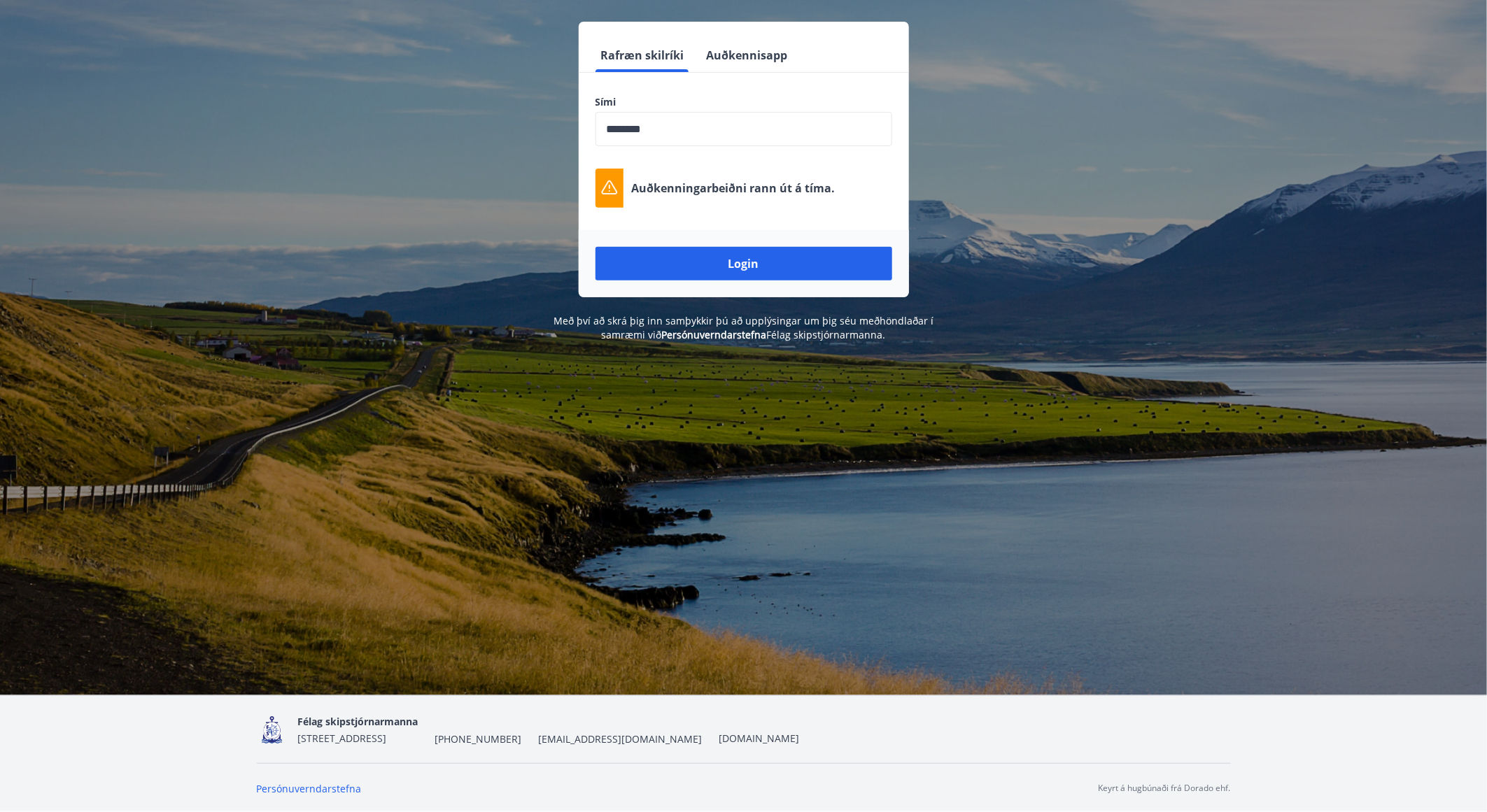  I want to click on p: Keyrt á hugbúnaði frá Dorado ehf., so click(1164, 788).